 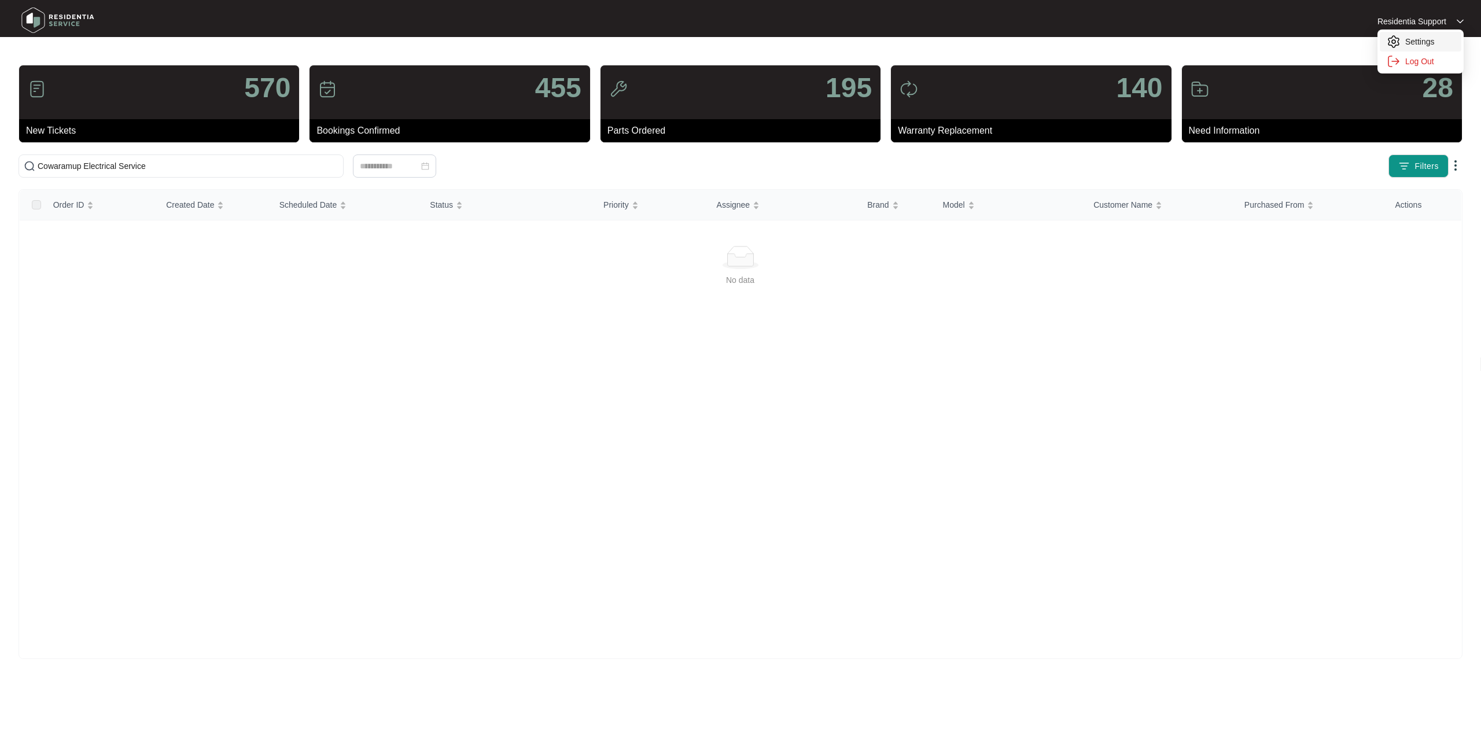 What do you see at coordinates (453, 131) in the screenshot?
I see `p: Bookings Confirmed` at bounding box center [453, 131].